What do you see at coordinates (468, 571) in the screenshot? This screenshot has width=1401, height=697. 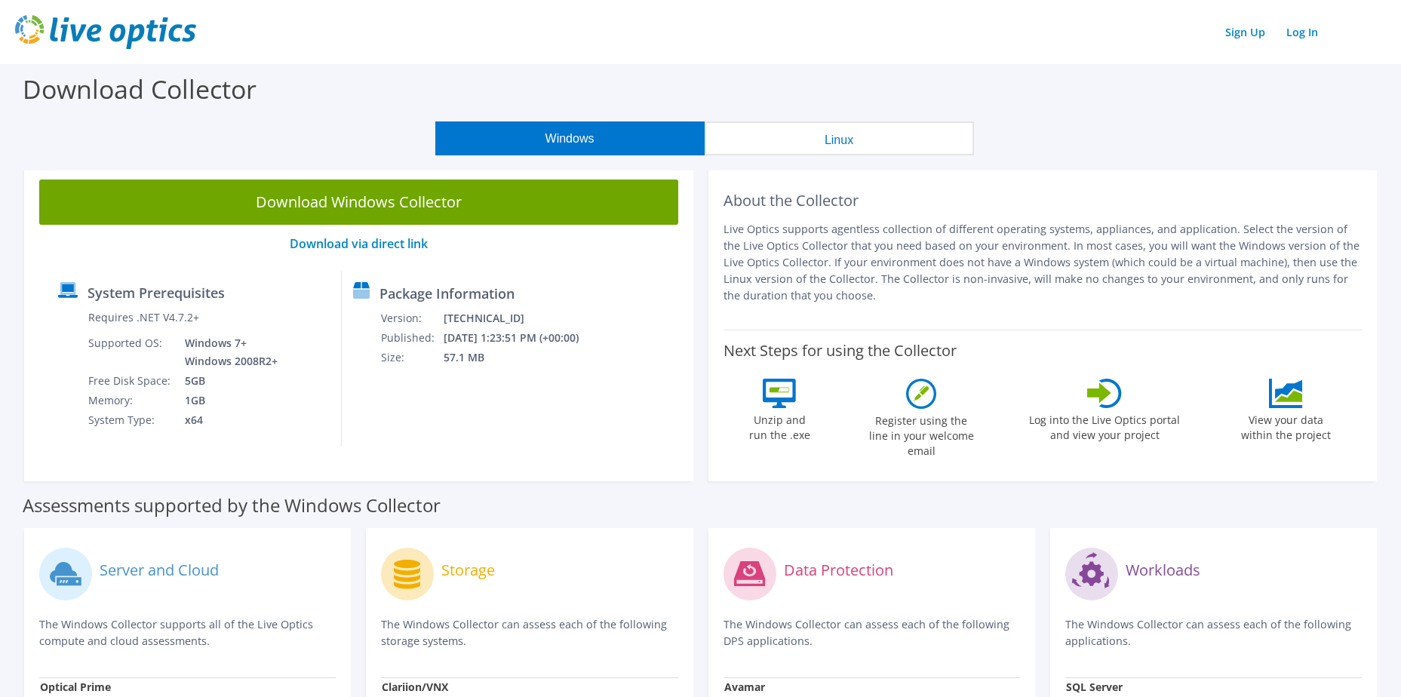 I see `label: Storage` at bounding box center [468, 571].